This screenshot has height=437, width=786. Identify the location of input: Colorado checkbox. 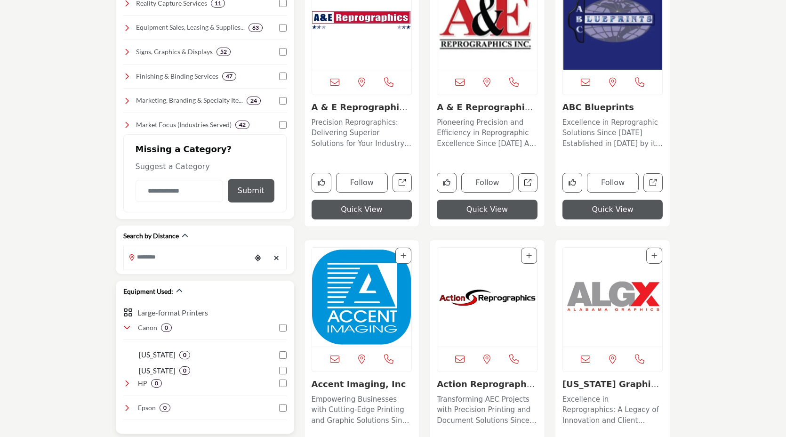
(283, 355).